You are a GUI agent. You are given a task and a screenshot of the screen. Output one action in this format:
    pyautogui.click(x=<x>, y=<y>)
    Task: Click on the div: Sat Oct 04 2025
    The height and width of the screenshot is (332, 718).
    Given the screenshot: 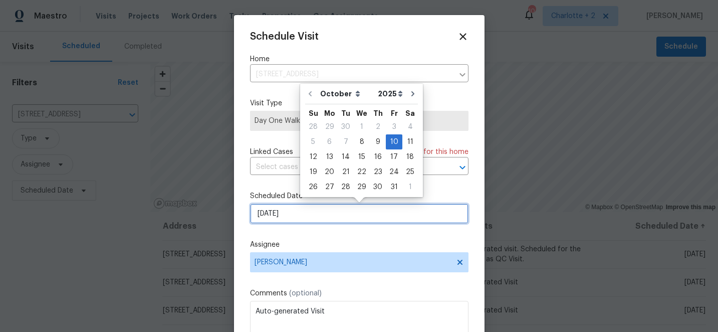 What is the action you would take?
    pyautogui.click(x=410, y=127)
    